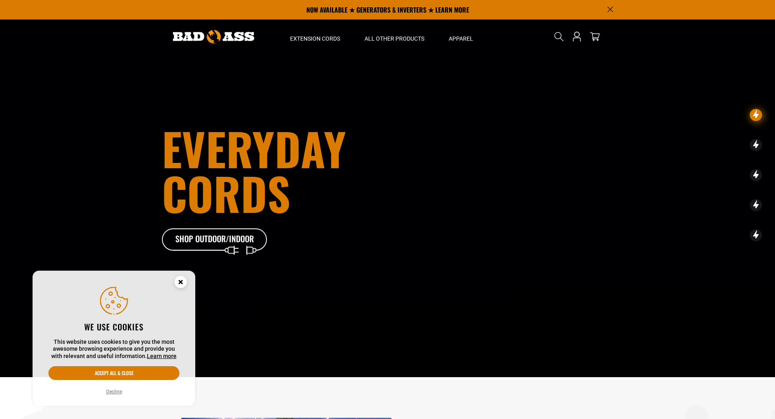 This screenshot has width=775, height=419. I want to click on span: Extension Cords, so click(315, 39).